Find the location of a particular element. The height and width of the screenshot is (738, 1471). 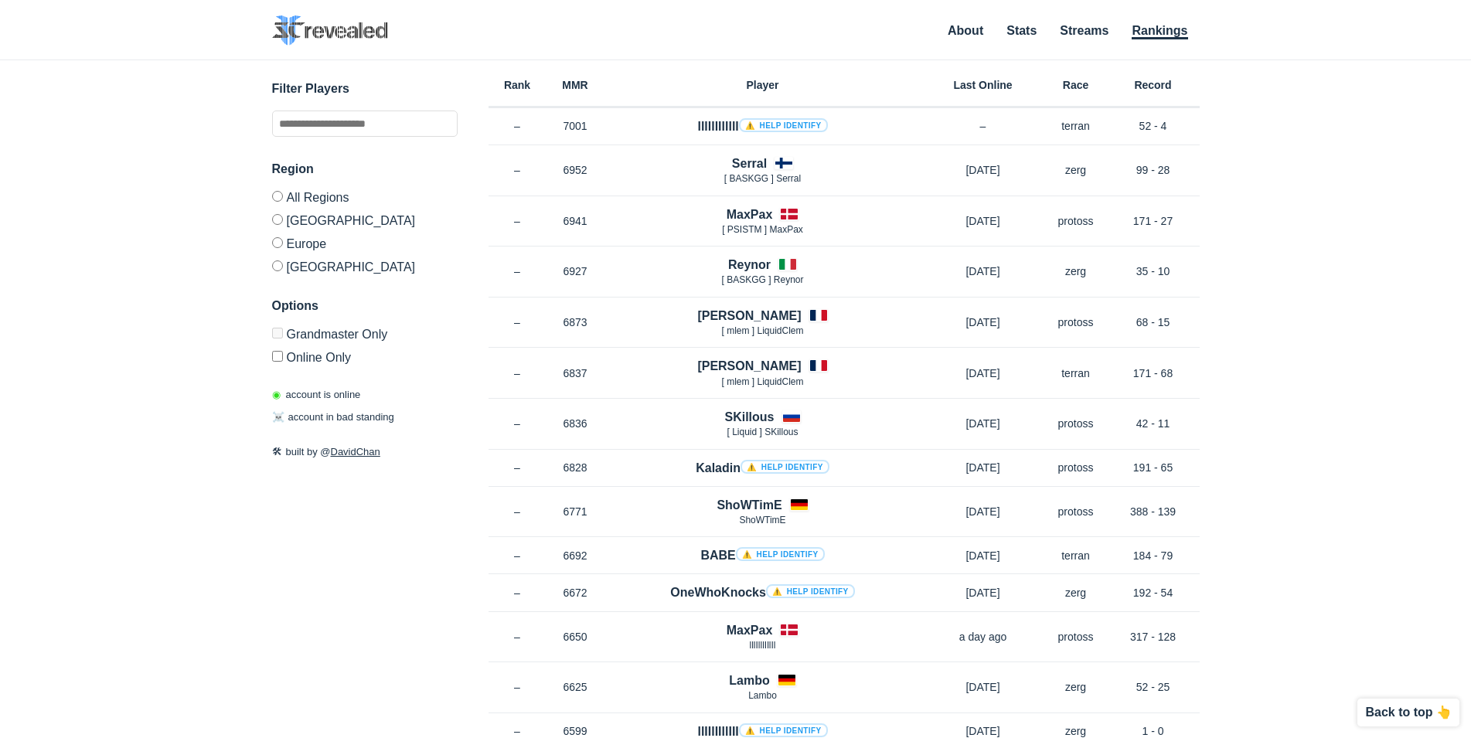

span: lllIlllIllIl is located at coordinates (763, 645).